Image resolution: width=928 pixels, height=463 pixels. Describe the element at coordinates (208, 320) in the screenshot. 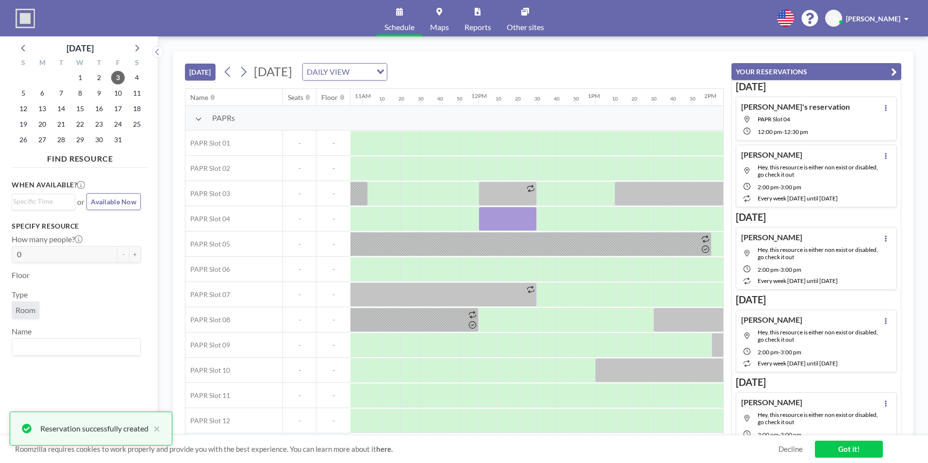

I see `span: PAPR Slot 08` at that location.